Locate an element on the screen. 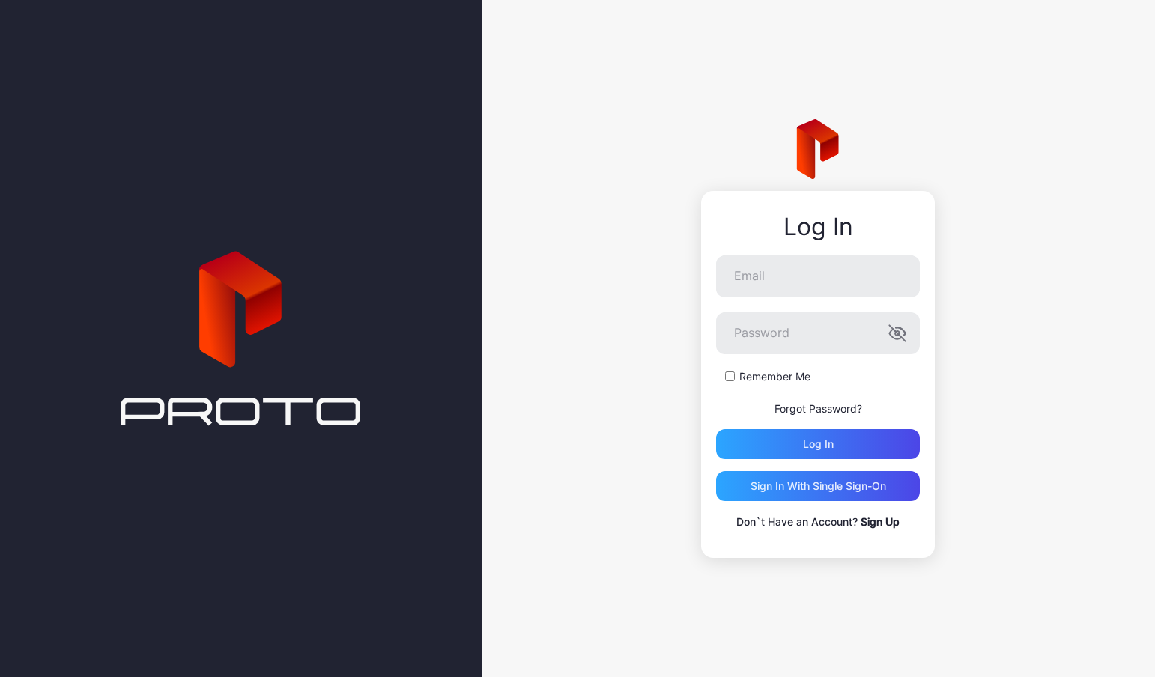 The width and height of the screenshot is (1155, 677). input: Email is located at coordinates (818, 276).